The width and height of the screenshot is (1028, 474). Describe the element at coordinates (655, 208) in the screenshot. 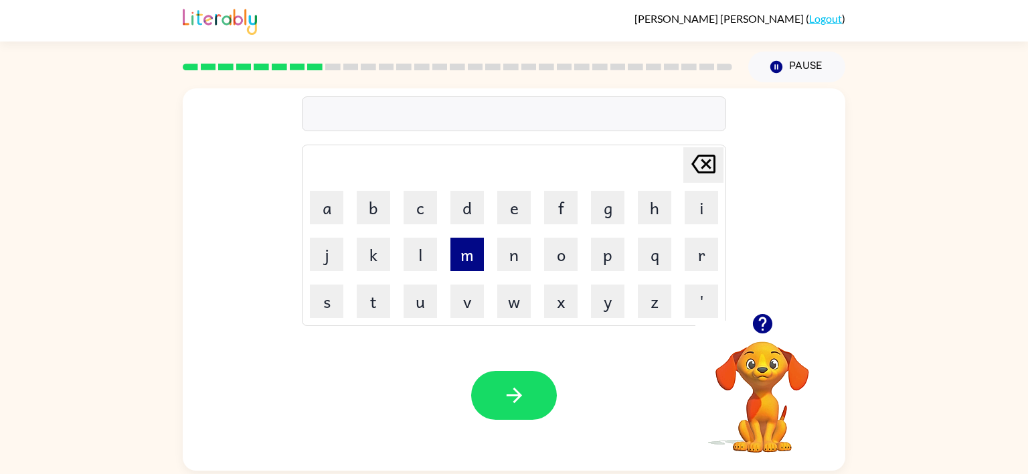

I see `button: h` at that location.